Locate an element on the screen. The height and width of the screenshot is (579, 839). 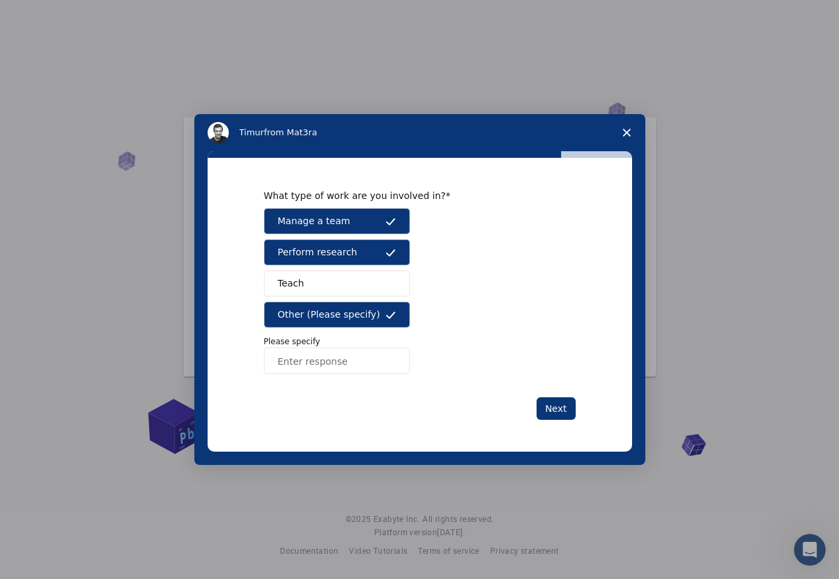
button: Other (Please specify) is located at coordinates (337, 315).